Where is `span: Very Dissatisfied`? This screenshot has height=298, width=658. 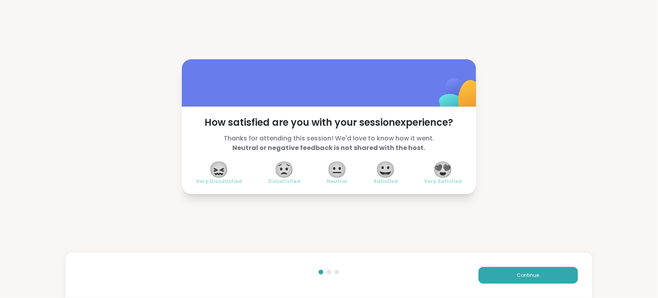 span: Very Dissatisfied is located at coordinates (219, 181).